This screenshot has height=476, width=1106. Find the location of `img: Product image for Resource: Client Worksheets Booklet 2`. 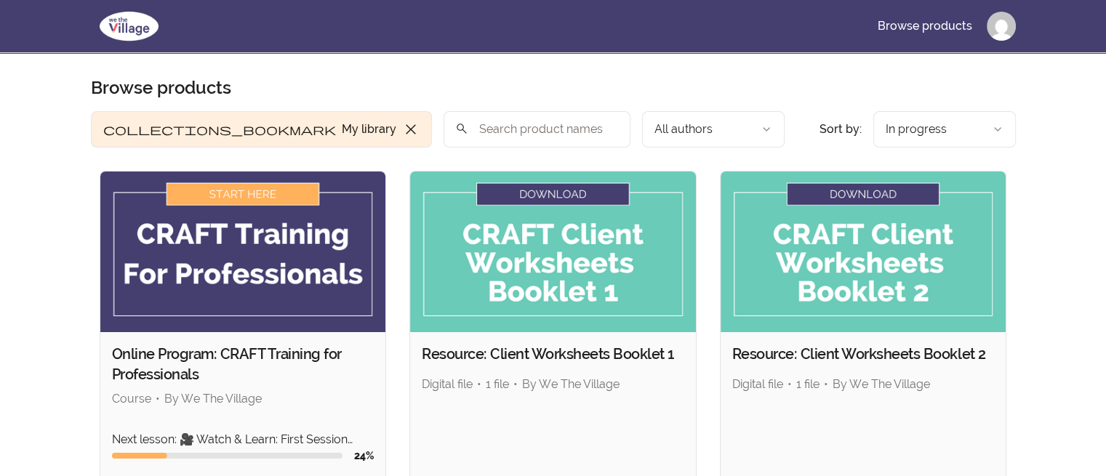

img: Product image for Resource: Client Worksheets Booklet 2 is located at coordinates (863, 252).